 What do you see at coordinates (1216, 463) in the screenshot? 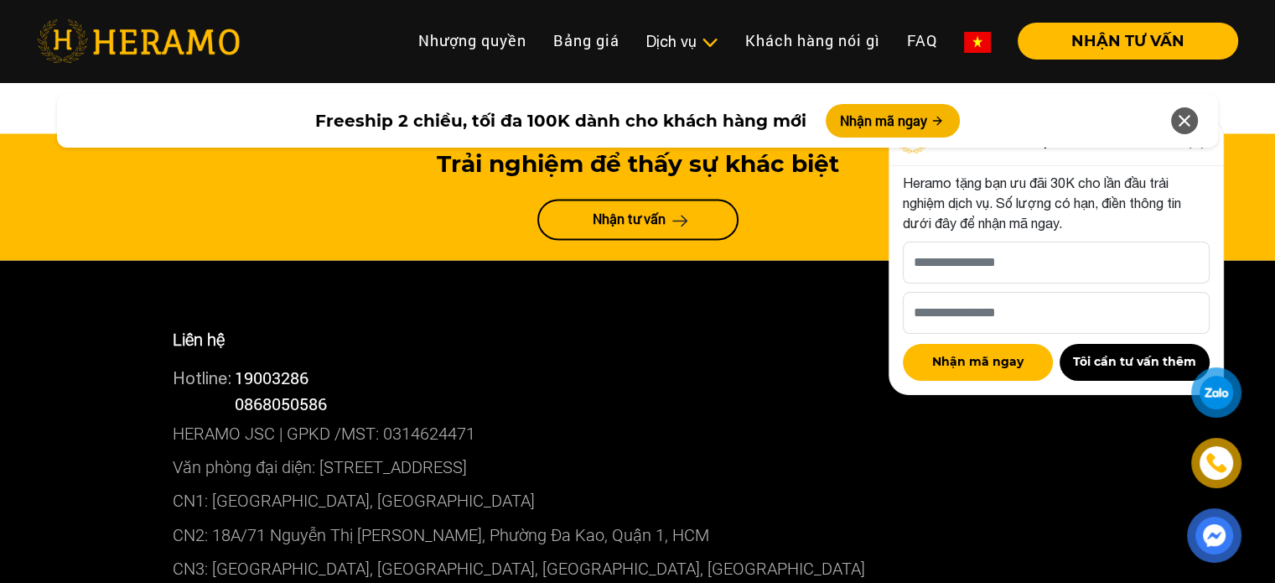
I see `img: phone-icon` at bounding box center [1216, 463].